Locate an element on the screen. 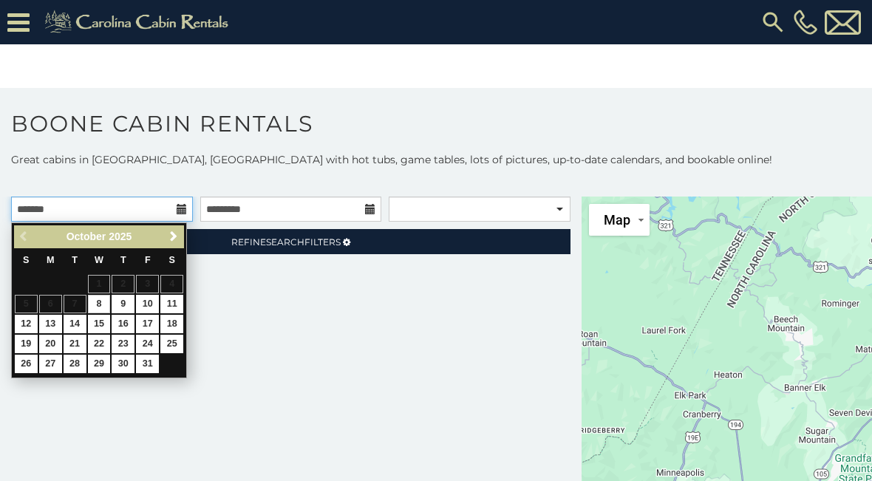 The image size is (872, 481). a: 9 is located at coordinates (123, 304).